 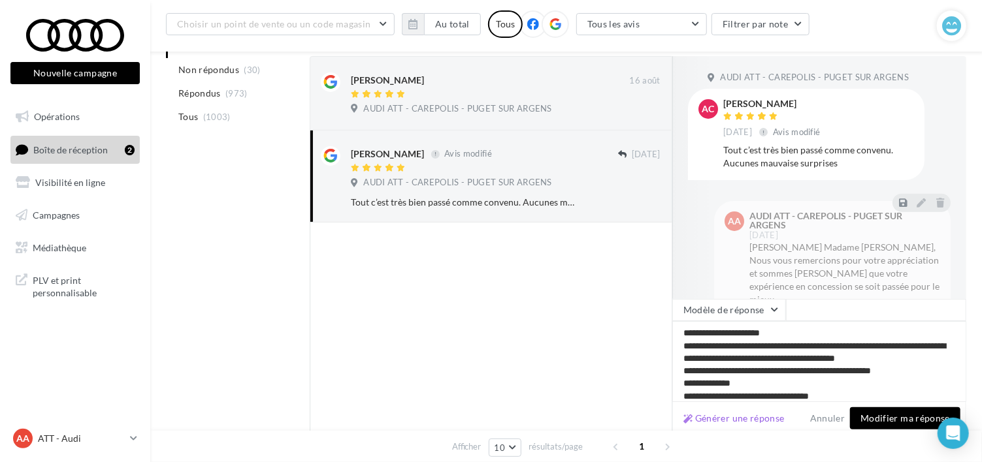 What do you see at coordinates (555, 447) in the screenshot?
I see `span: résultats/page` at bounding box center [555, 447].